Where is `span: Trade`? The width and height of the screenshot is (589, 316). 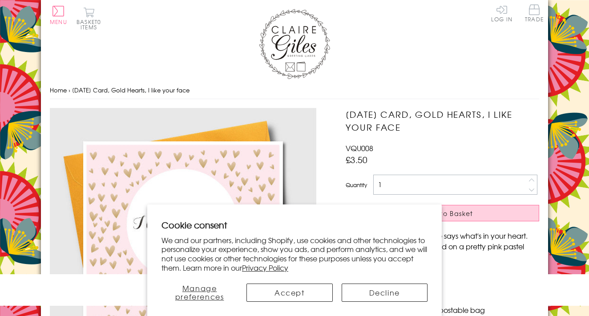
span: Trade is located at coordinates (534, 13).